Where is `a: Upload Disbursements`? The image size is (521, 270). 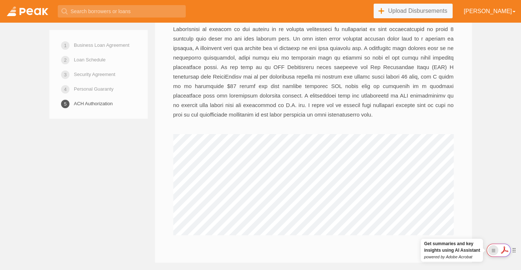
a: Upload Disbursements is located at coordinates (413, 11).